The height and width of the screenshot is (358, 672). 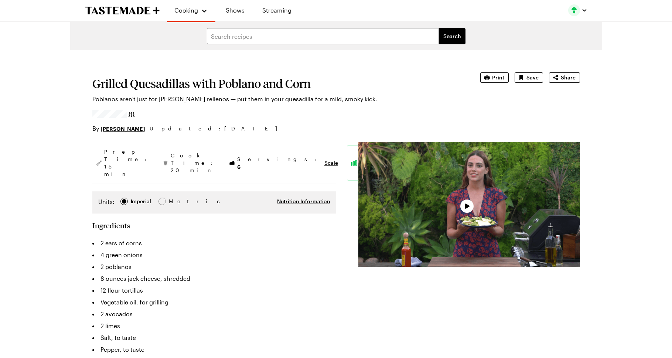 I want to click on span: Prep Time: 15 min, so click(x=127, y=163).